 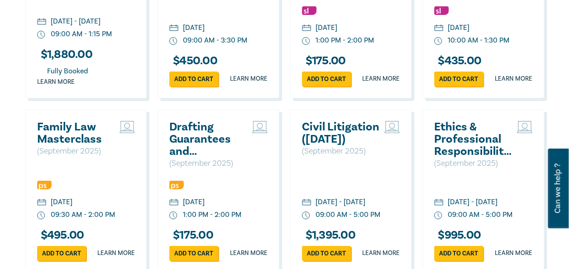 I want to click on h3: $ 450.00, so click(x=193, y=61).